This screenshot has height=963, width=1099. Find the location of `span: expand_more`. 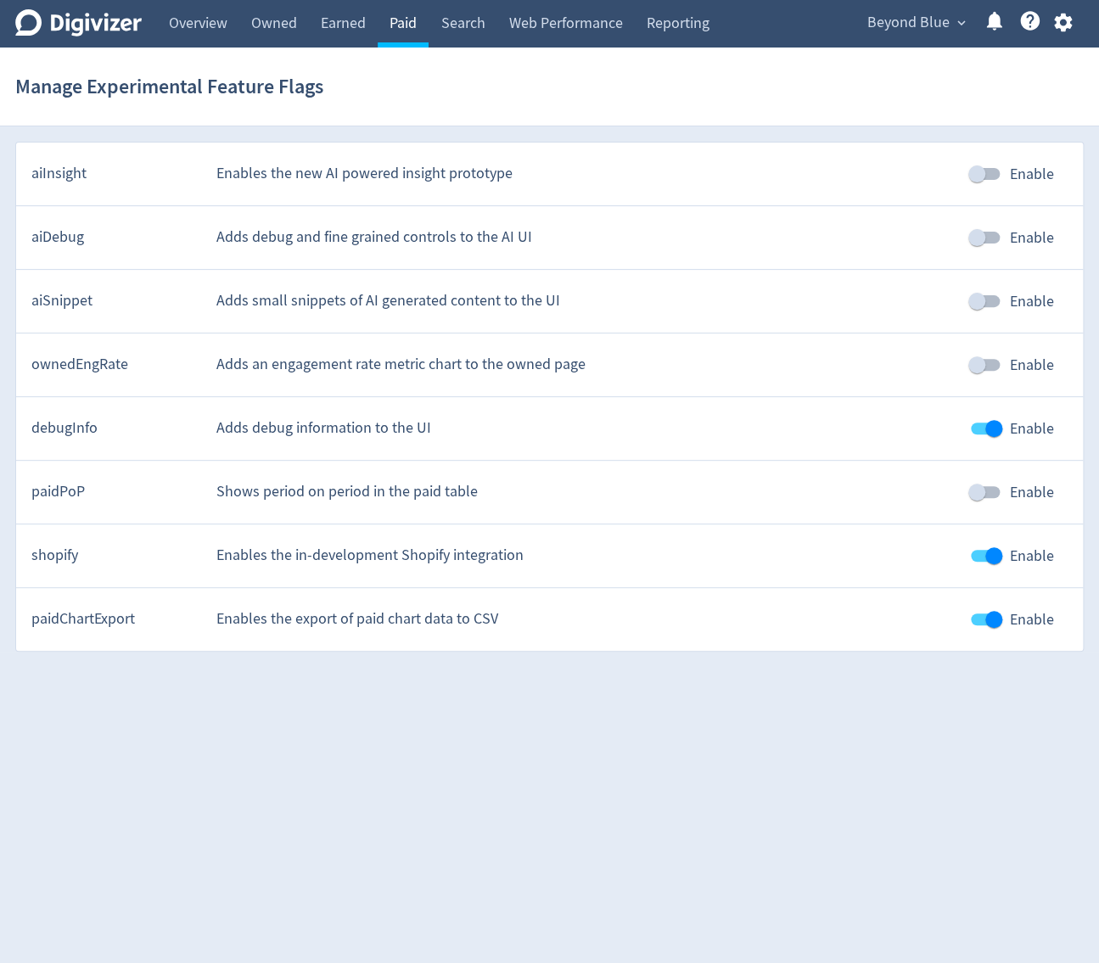

span: expand_more is located at coordinates (961, 23).